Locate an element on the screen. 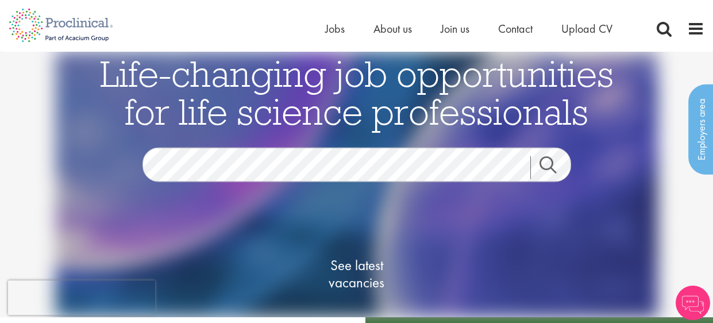 The width and height of the screenshot is (713, 323). img: candidate home is located at coordinates (357, 184).